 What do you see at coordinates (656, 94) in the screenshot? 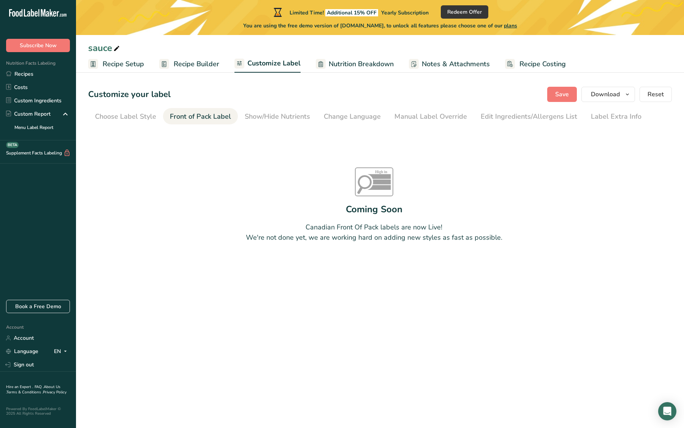
I see `span: Reset` at bounding box center [656, 94].